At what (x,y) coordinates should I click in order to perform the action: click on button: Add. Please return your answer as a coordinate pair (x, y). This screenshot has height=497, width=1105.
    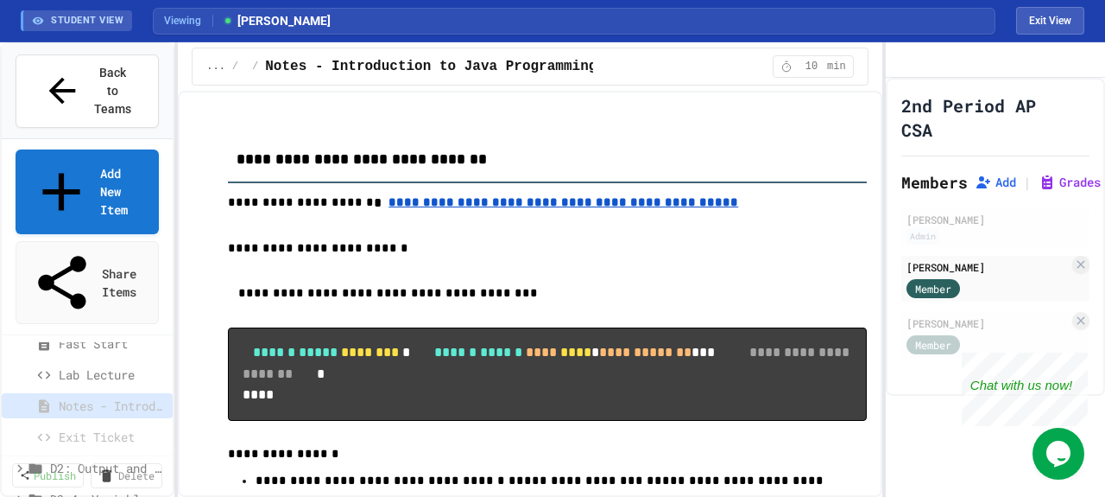
    Looking at the image, I should click on (996, 182).